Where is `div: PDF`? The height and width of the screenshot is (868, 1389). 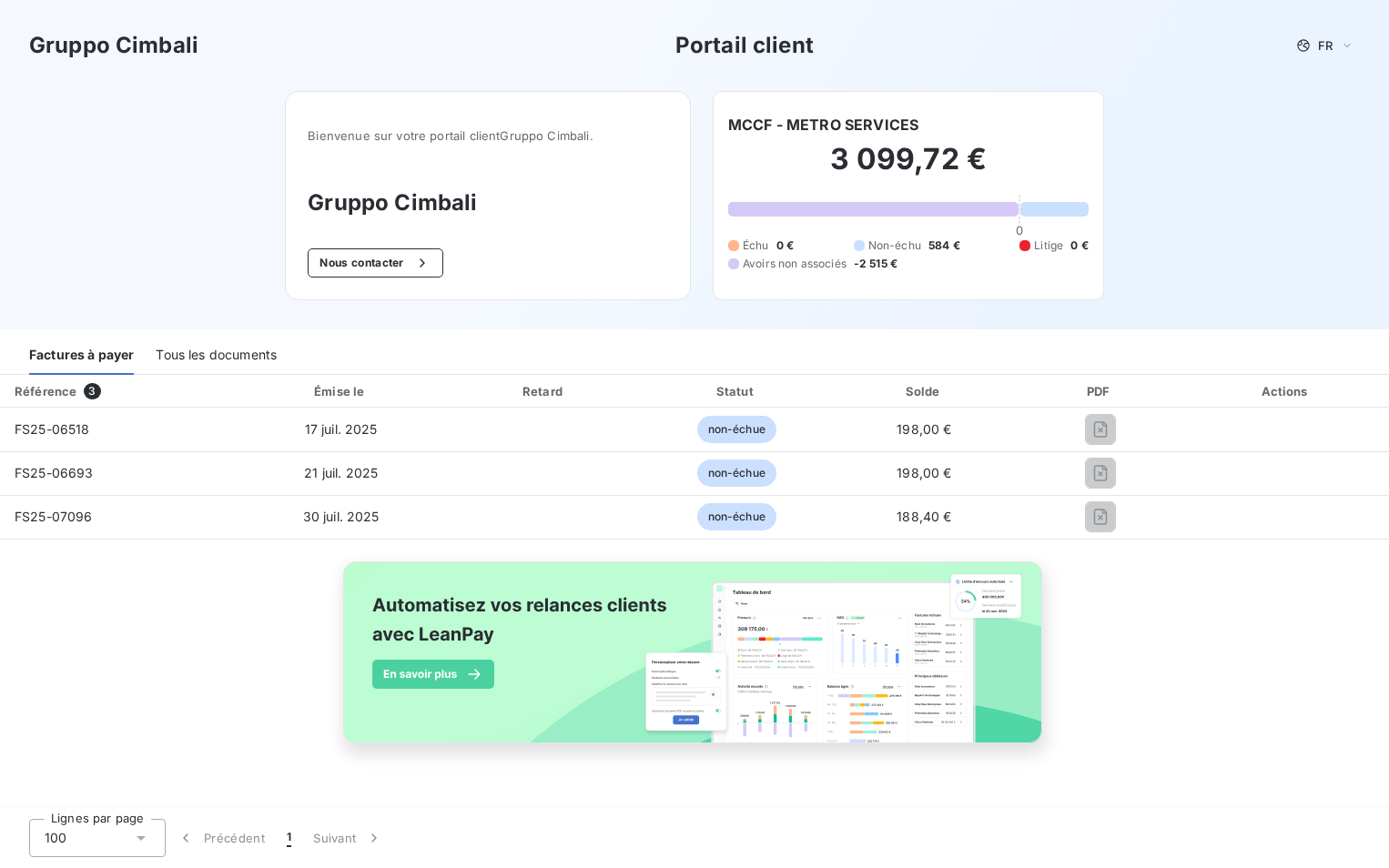 div: PDF is located at coordinates (1100, 392).